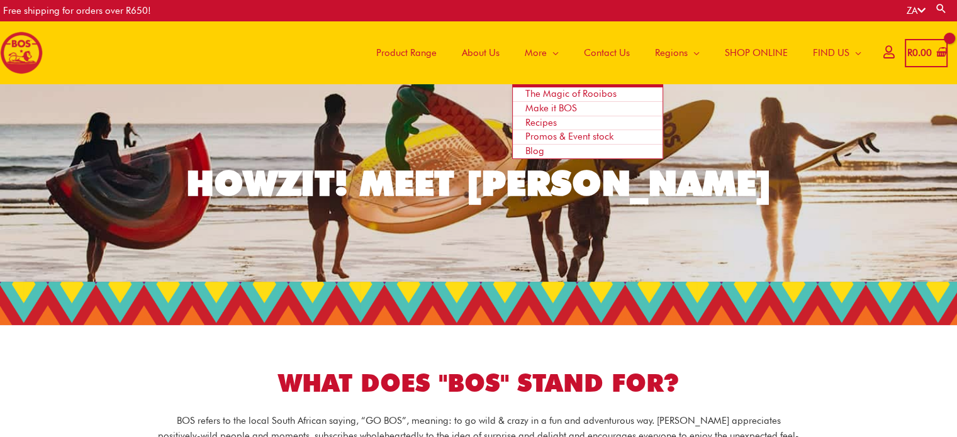 The height and width of the screenshot is (437, 957). Describe the element at coordinates (757, 53) in the screenshot. I see `span: SHOP ONLINE` at that location.